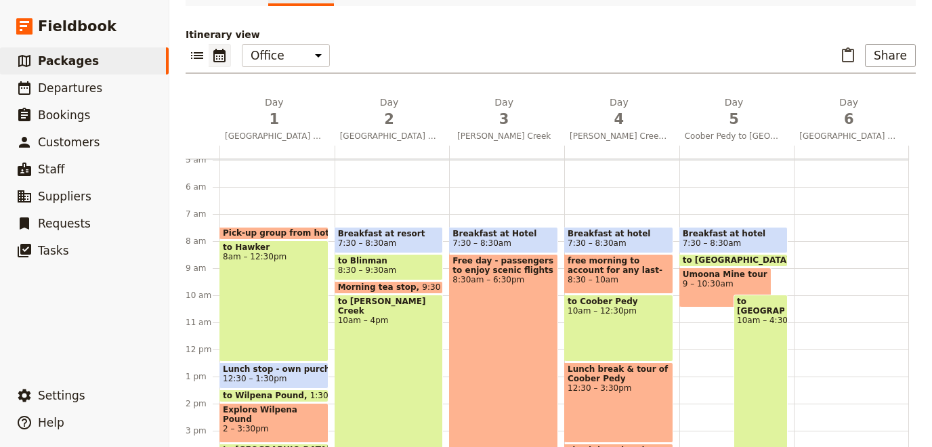 Image resolution: width=932 pixels, height=447 pixels. I want to click on div: free morning to account for any last-minute scenic flights.8:30 – 10am, so click(618, 274).